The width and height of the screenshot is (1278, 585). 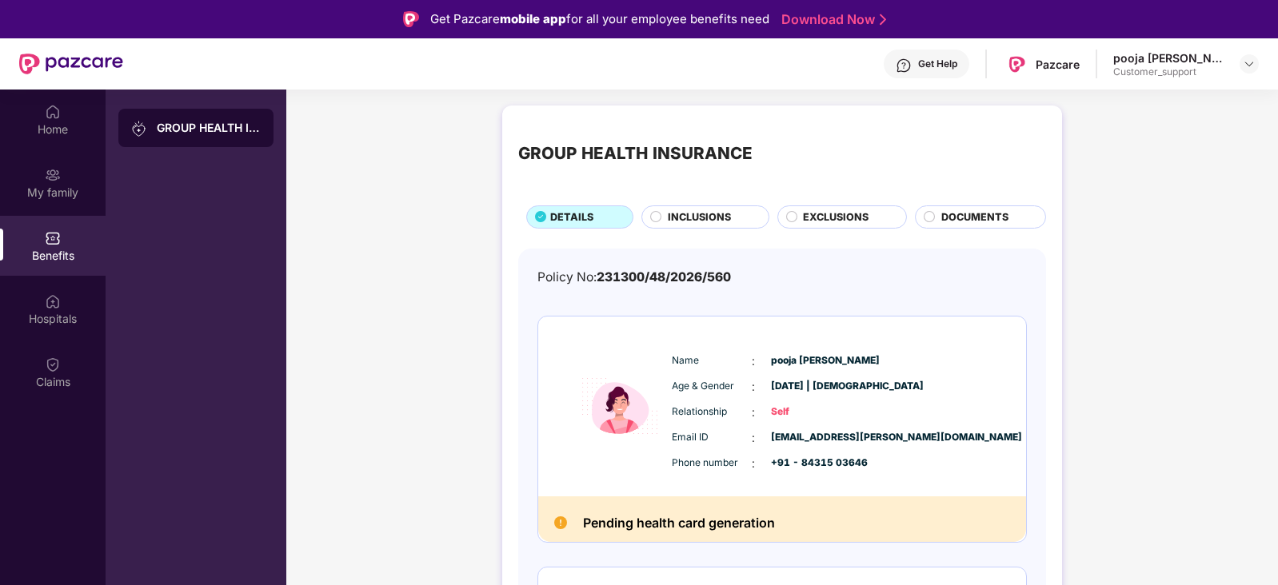 What do you see at coordinates (600, 19) in the screenshot?
I see `div: Get Pazcare for all your employee benefits need` at bounding box center [600, 19].